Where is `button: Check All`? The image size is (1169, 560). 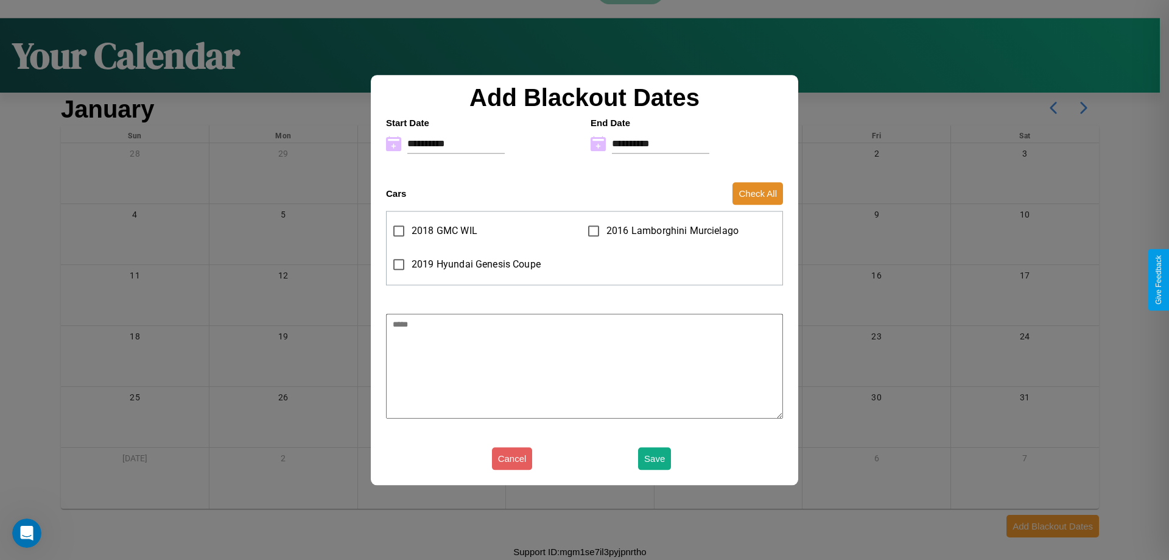 button: Check All is located at coordinates (757, 193).